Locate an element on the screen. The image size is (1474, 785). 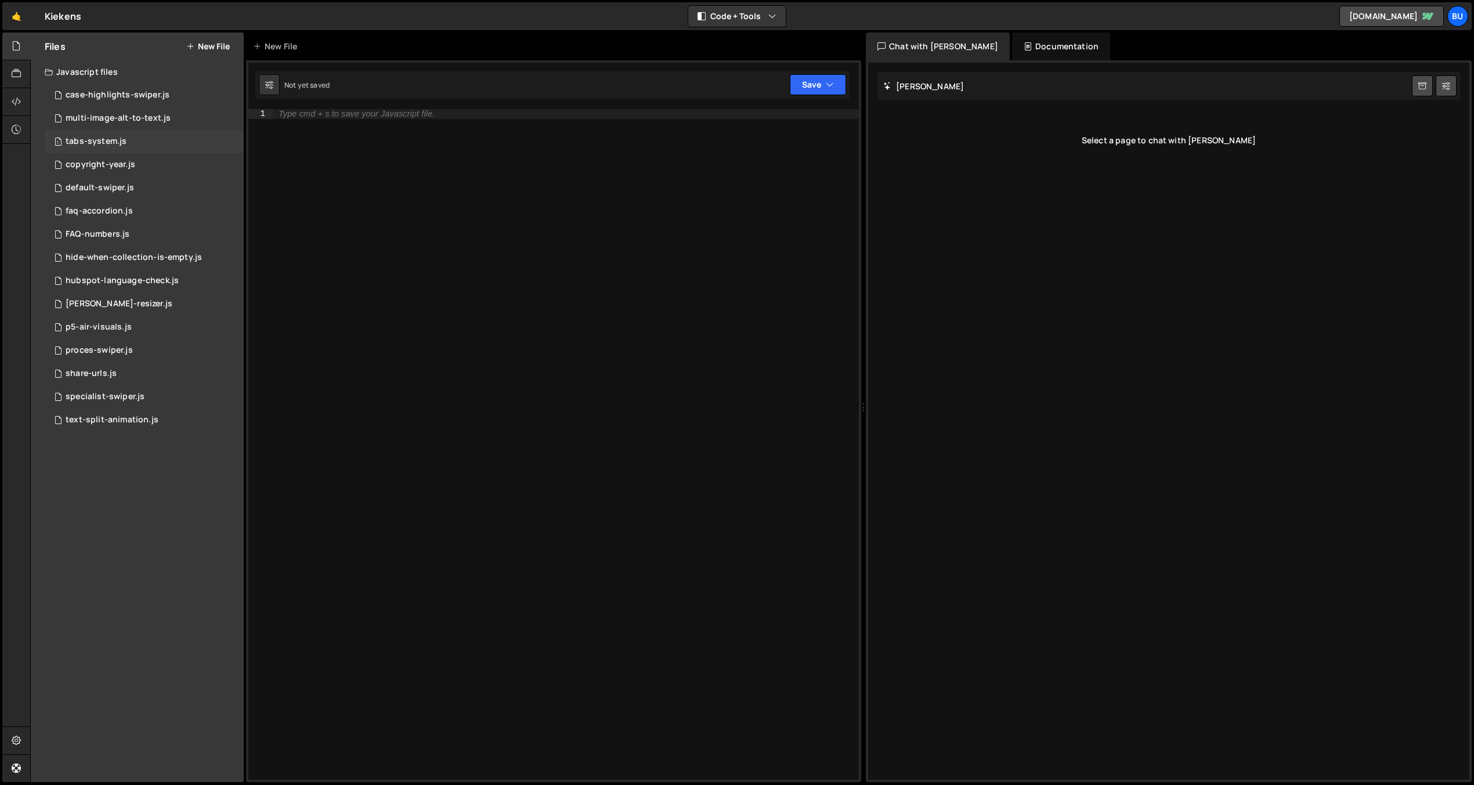
div: 16163/43454.js is located at coordinates (144, 211).